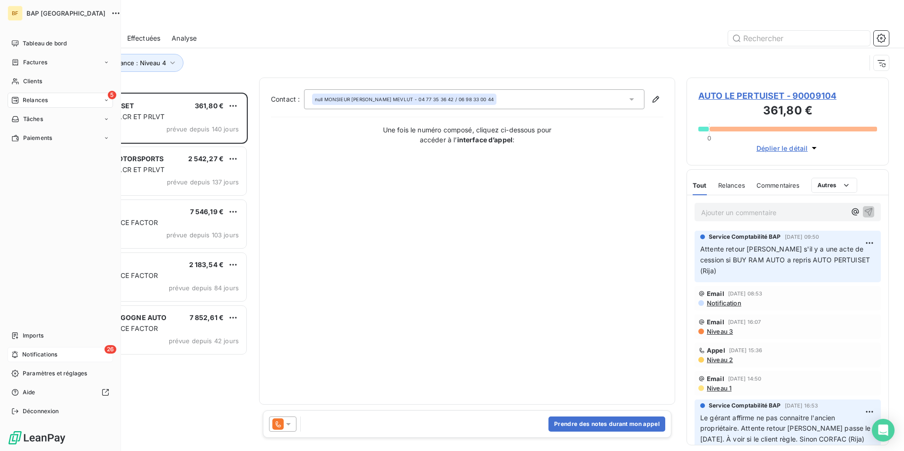 The height and width of the screenshot is (451, 904). Describe the element at coordinates (204, 288) in the screenshot. I see `span: prévue depuis 84 jours` at that location.